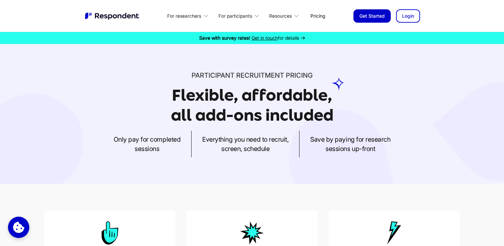 This screenshot has height=246, width=504. Describe the element at coordinates (299, 75) in the screenshot. I see `span: PRICING` at that location.